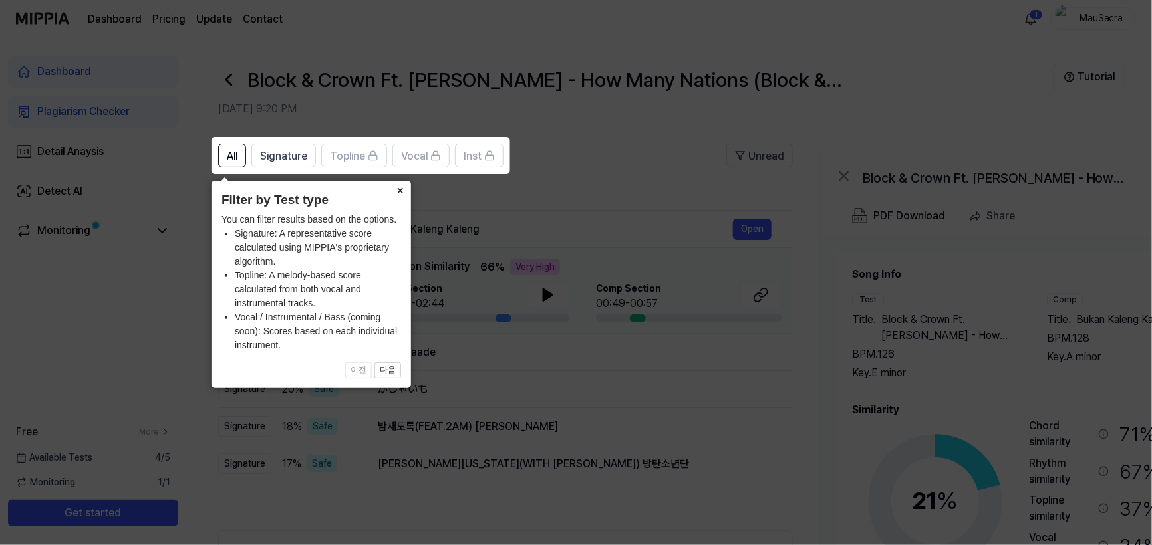 Image resolution: width=1152 pixels, height=545 pixels. What do you see at coordinates (311, 283) in the screenshot?
I see `div: You can filter results based on the options.` at bounding box center [311, 283].